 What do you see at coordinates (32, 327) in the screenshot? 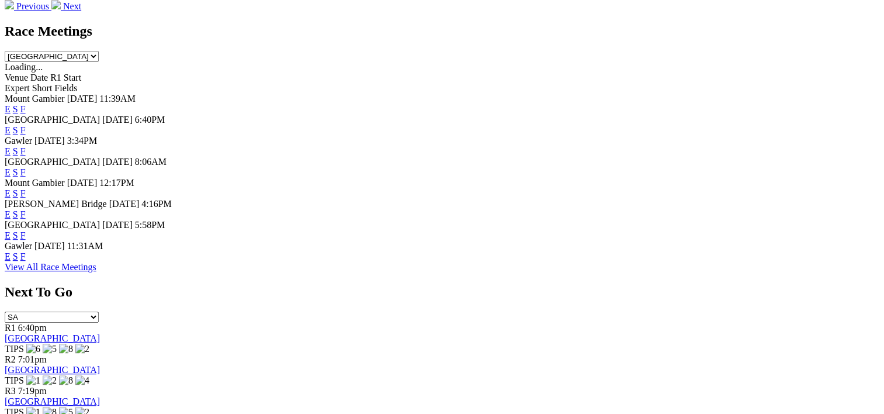
I see `span: 6:40pm` at bounding box center [32, 327].